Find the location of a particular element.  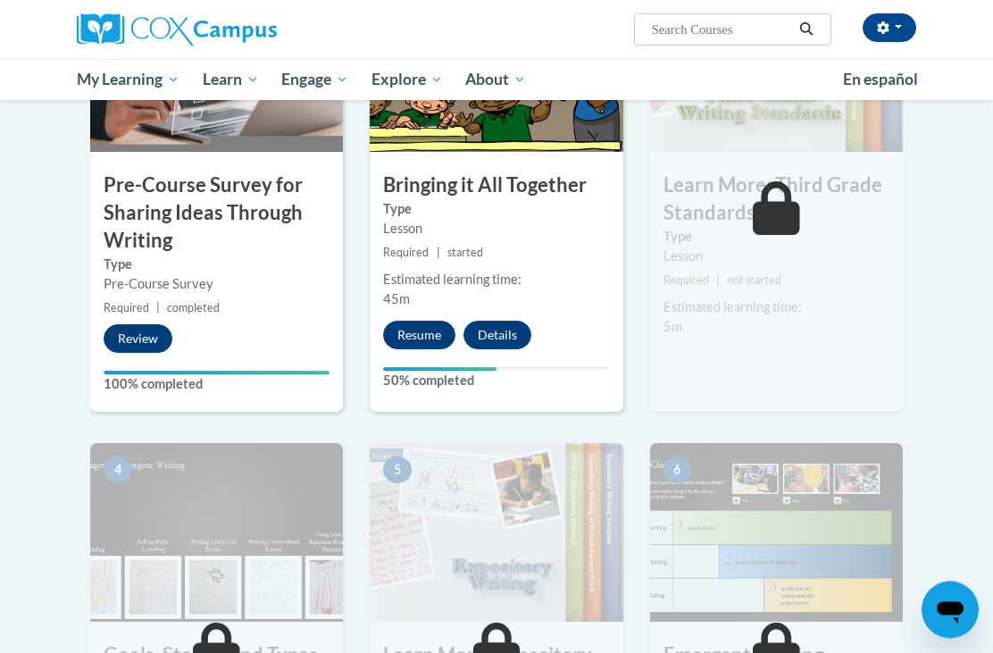

span: En español is located at coordinates (881, 79).